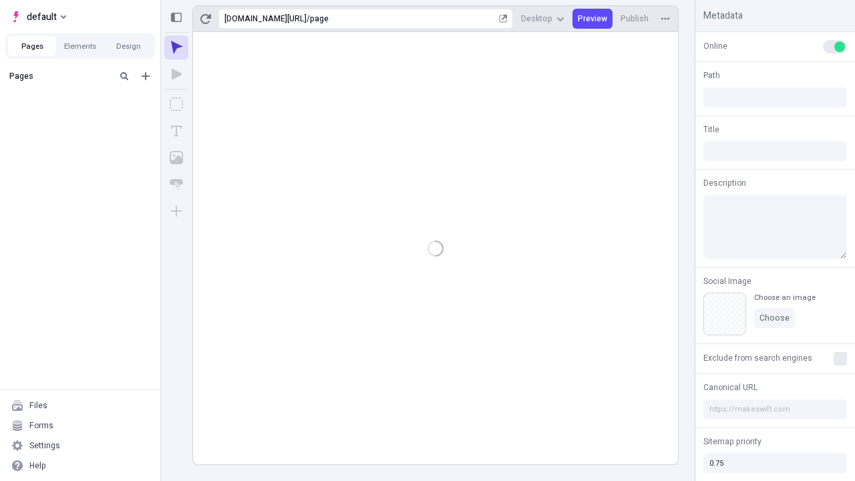 The image size is (855, 481). What do you see at coordinates (41, 17) in the screenshot?
I see `span: default` at bounding box center [41, 17].